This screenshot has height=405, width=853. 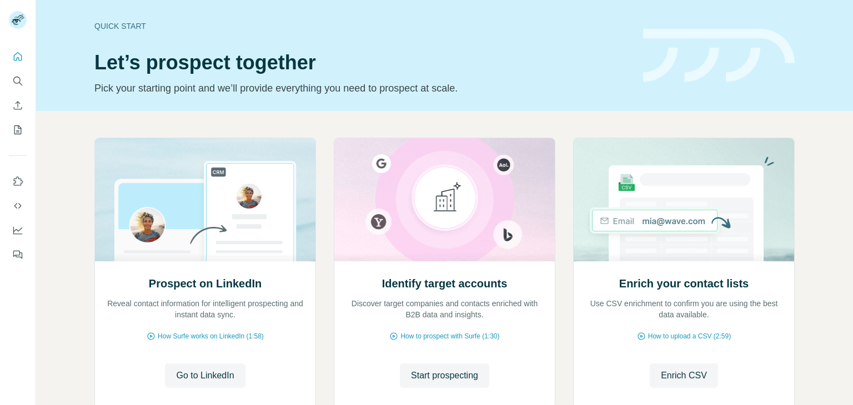 What do you see at coordinates (684, 200) in the screenshot?
I see `img: Enrich your contact lists` at bounding box center [684, 200].